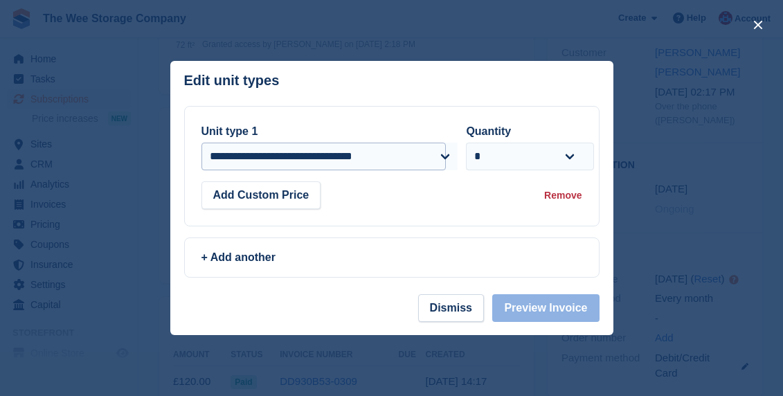 The image size is (783, 396). I want to click on button: close, so click(758, 25).